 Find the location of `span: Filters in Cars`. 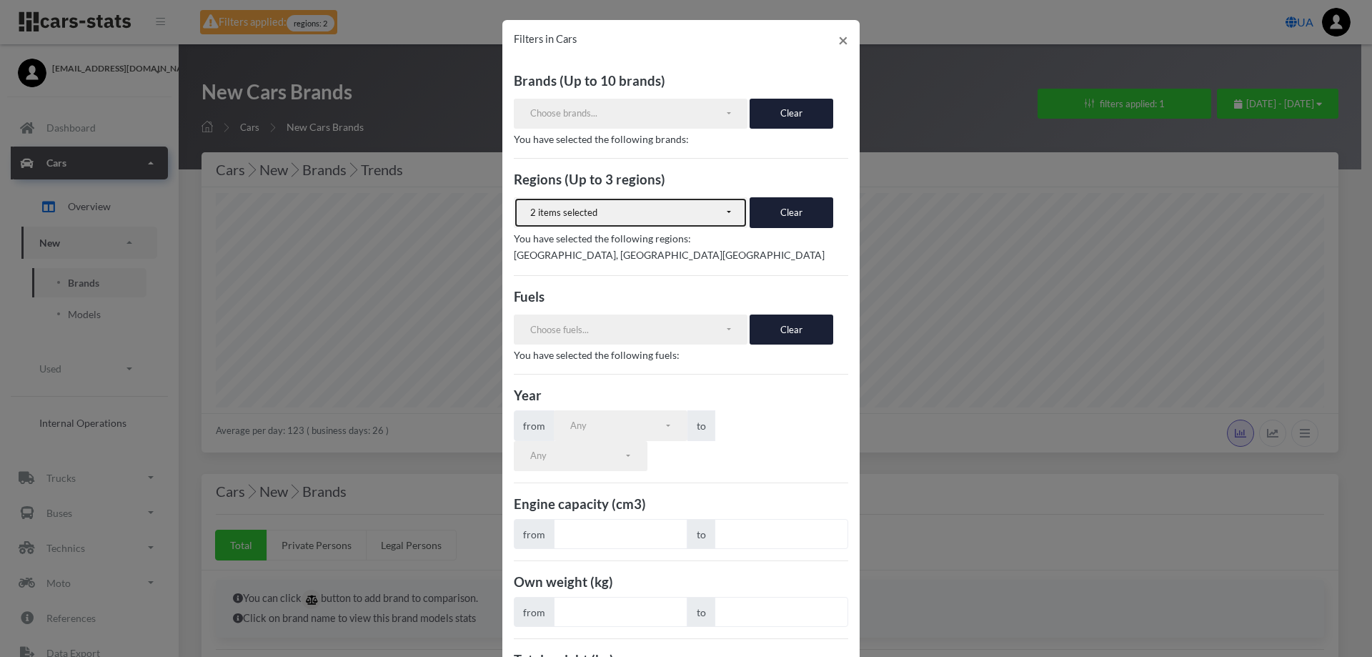

span: Filters in Cars is located at coordinates (545, 39).